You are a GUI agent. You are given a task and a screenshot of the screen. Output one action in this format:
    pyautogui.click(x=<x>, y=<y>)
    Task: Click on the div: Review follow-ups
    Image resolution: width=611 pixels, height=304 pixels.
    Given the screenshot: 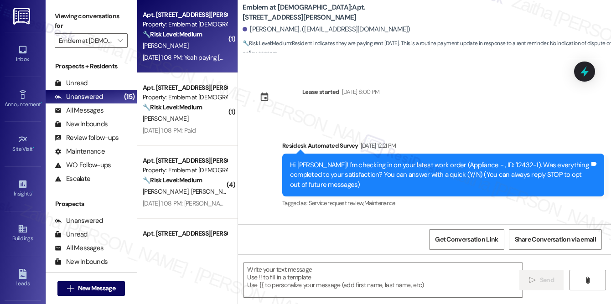 What is the action you would take?
    pyautogui.click(x=87, y=138)
    